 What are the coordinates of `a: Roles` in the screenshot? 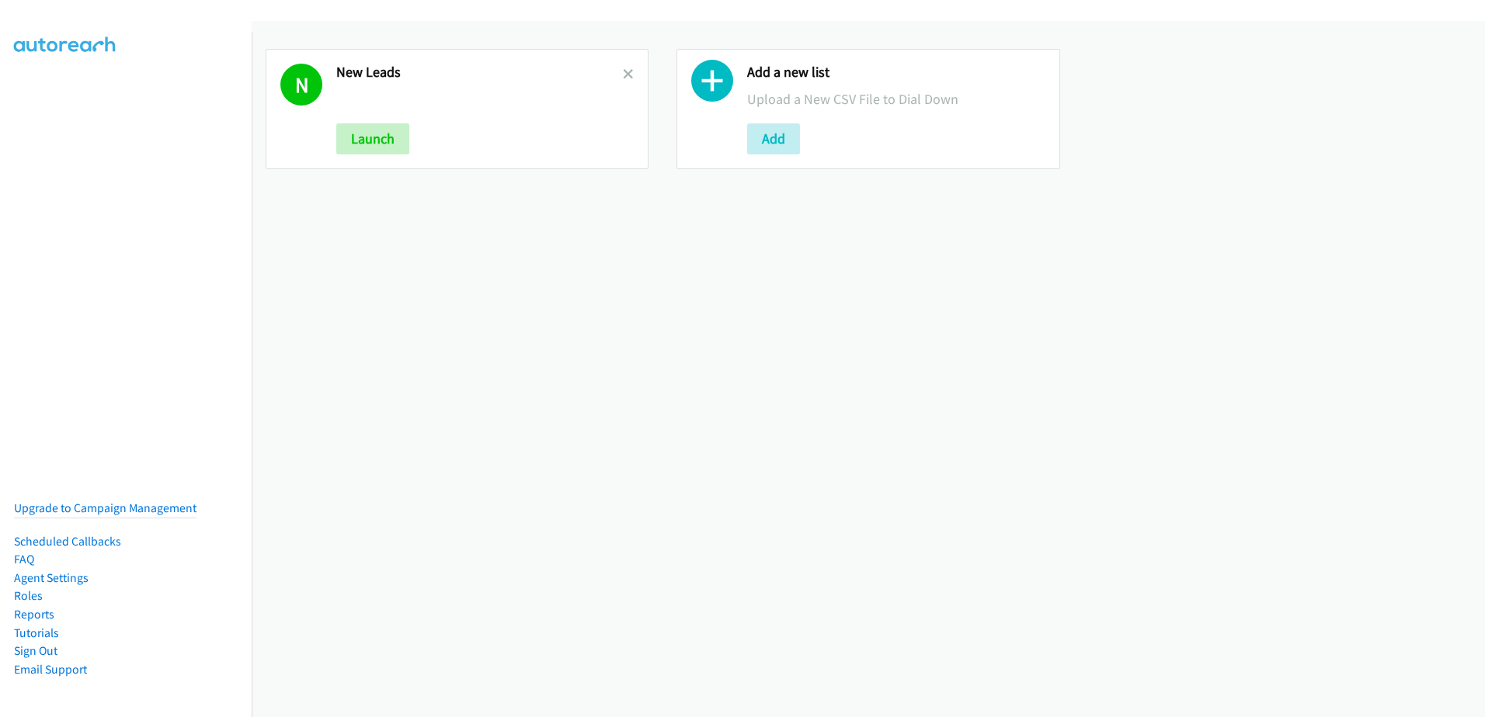 It's located at (28, 596).